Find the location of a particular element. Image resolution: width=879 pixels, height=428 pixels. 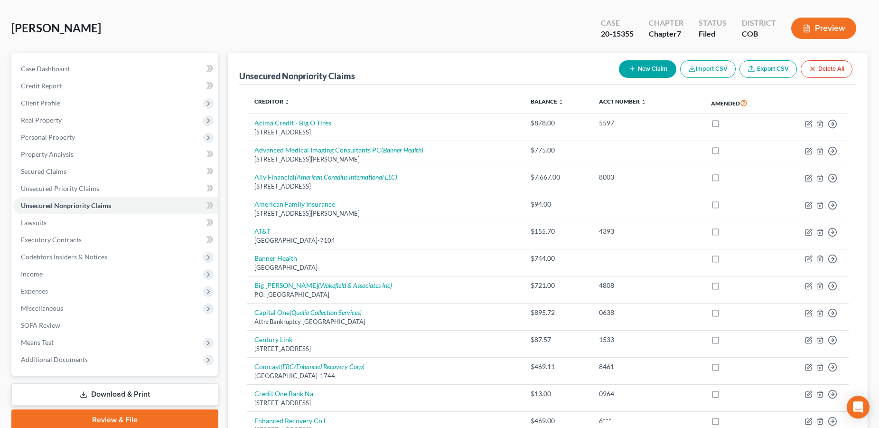

span: Income is located at coordinates (32, 273).